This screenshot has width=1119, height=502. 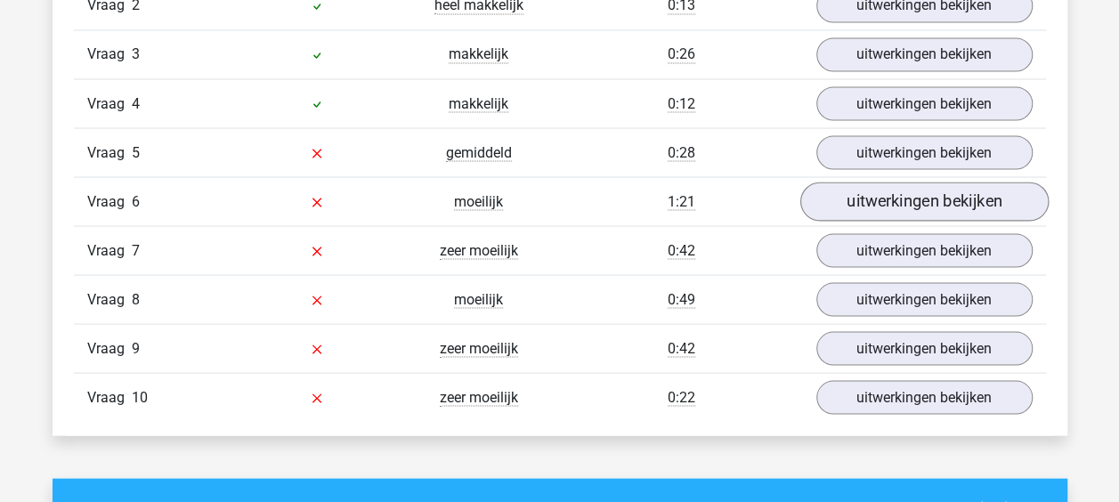 What do you see at coordinates (681, 201) in the screenshot?
I see `span: 1:21` at bounding box center [681, 201].